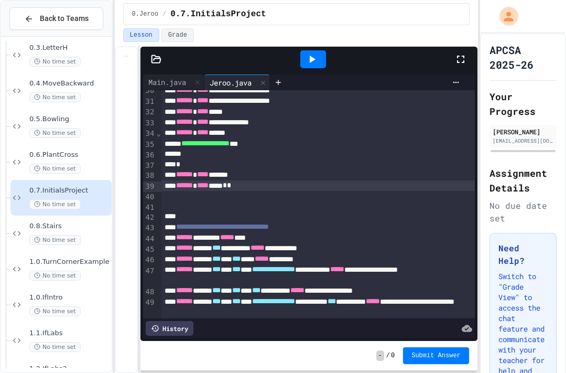  Describe the element at coordinates (56, 18) in the screenshot. I see `button: Back to Teams` at that location.